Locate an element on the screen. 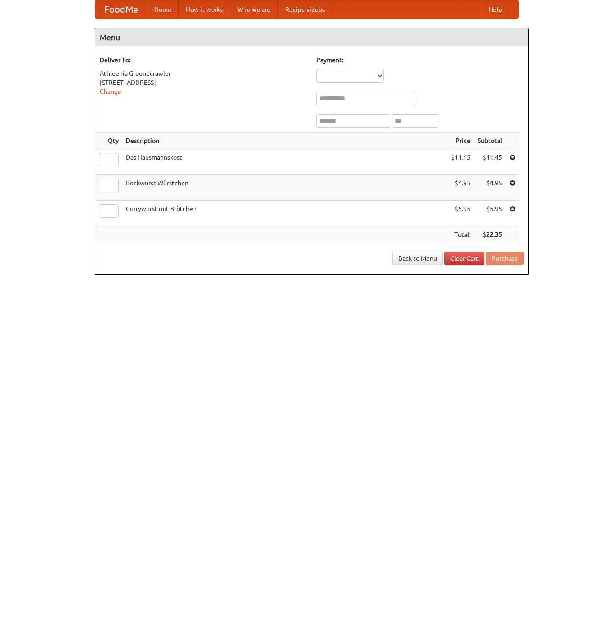 This screenshot has width=613, height=638. th: $22.35 is located at coordinates (489, 234).